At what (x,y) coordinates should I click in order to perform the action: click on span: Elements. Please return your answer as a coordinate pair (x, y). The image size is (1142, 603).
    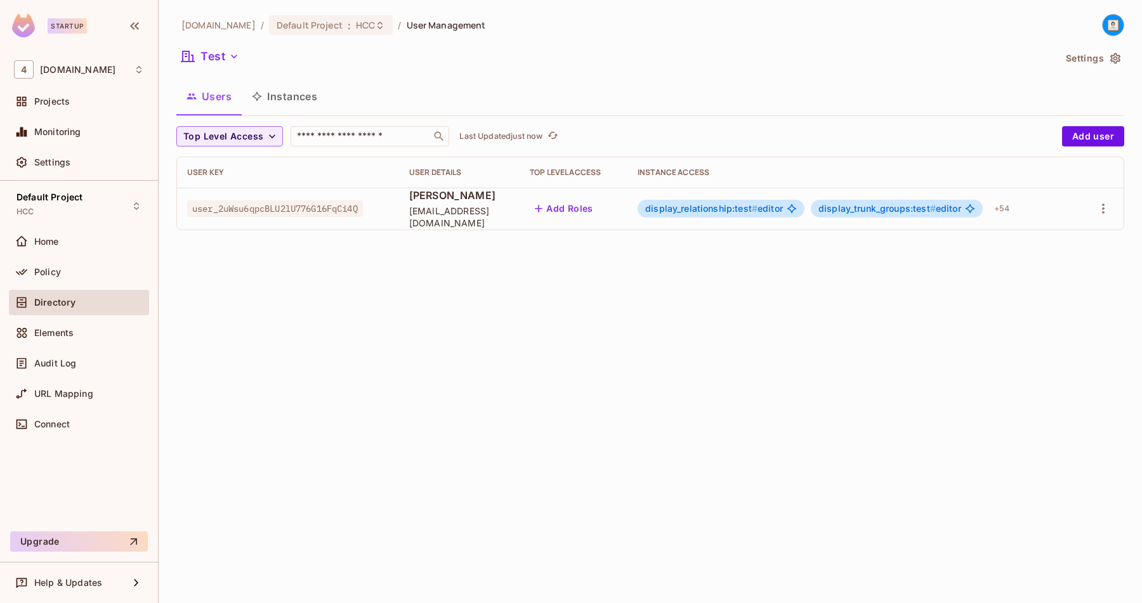
    Looking at the image, I should click on (54, 333).